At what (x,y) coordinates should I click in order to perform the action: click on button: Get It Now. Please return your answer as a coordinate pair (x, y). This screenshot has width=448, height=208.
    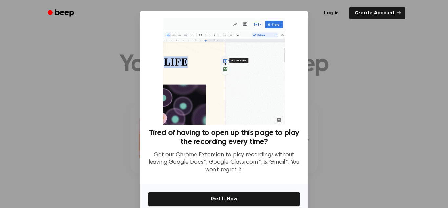
    Looking at the image, I should click on (224, 199).